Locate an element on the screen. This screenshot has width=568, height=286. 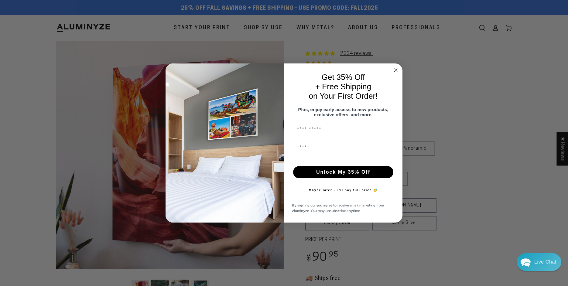
span: Get 35% Off is located at coordinates (343, 77).